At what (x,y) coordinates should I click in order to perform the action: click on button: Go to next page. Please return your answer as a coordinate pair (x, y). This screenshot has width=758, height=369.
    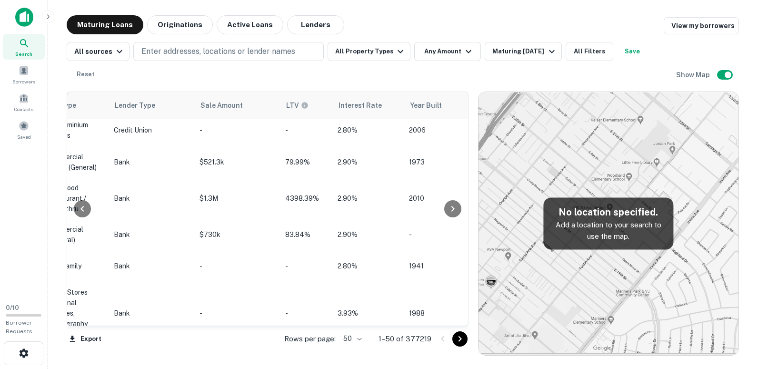
    Looking at the image, I should click on (460, 339).